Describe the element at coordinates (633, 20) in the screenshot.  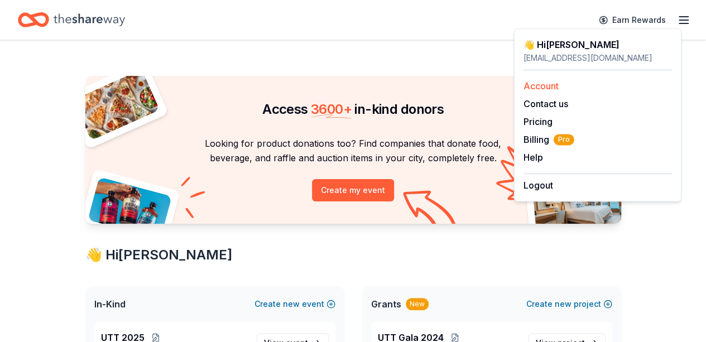
I see `a: Earn Rewards` at that location.